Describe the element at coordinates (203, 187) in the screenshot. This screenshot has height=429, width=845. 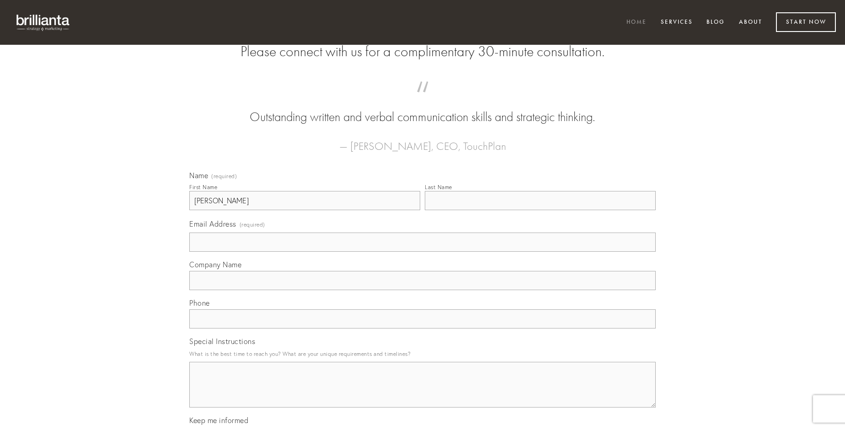
I see `div: First Name` at that location.